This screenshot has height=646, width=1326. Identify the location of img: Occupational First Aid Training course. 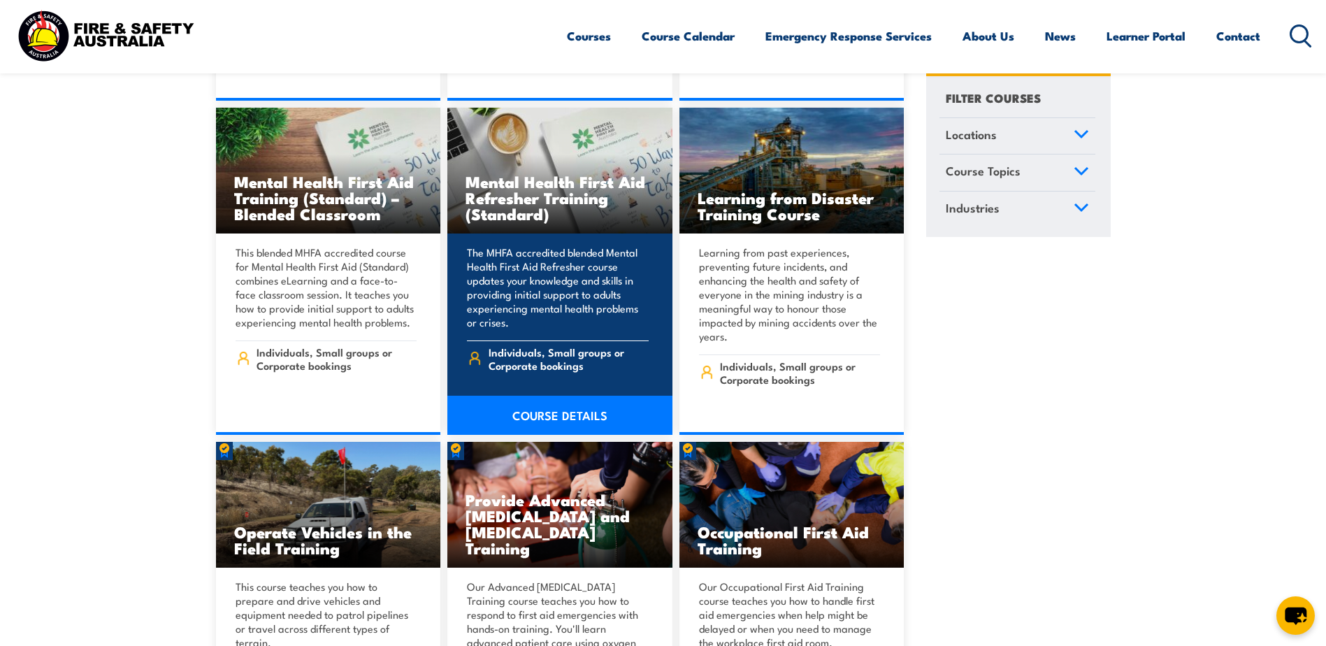
(792, 505).